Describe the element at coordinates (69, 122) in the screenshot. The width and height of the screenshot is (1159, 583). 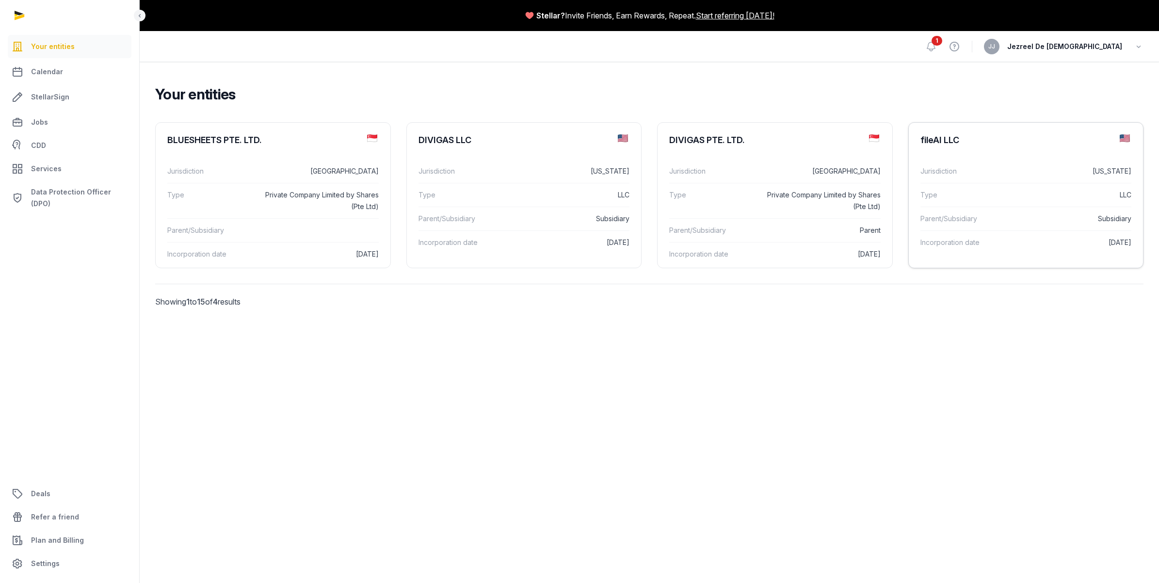
I see `a: Jobs` at that location.